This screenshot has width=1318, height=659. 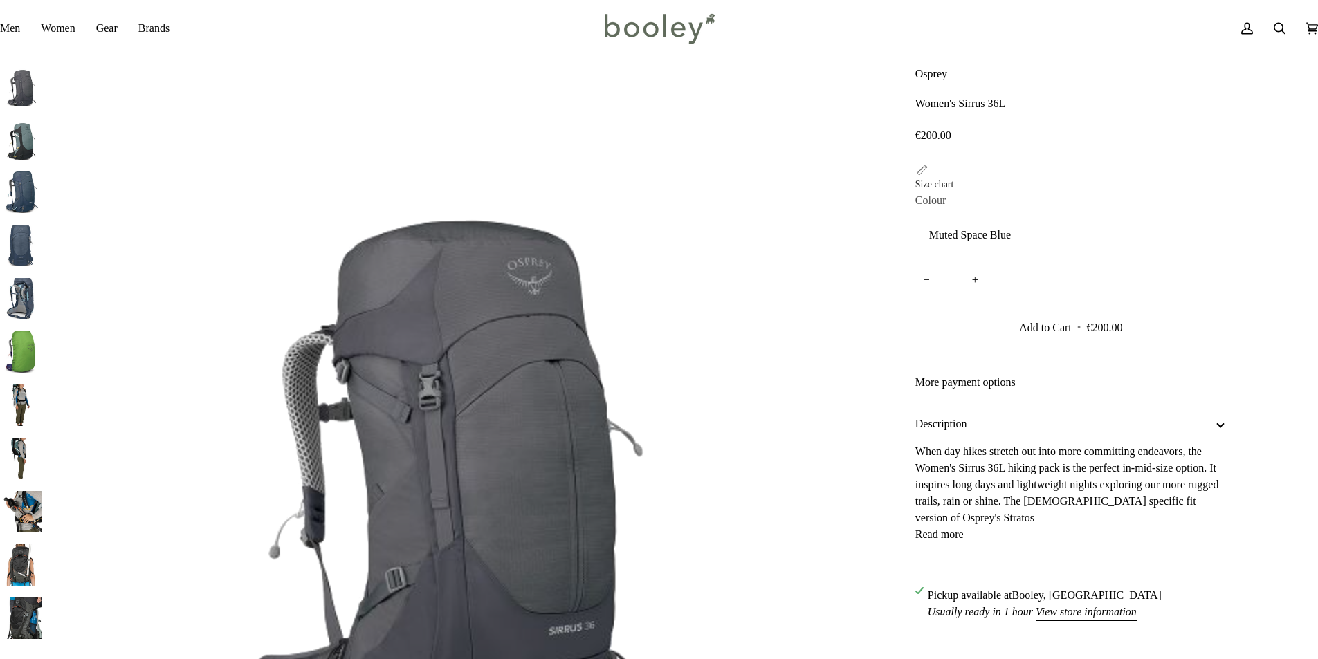 I want to click on span: Gear, so click(x=107, y=28).